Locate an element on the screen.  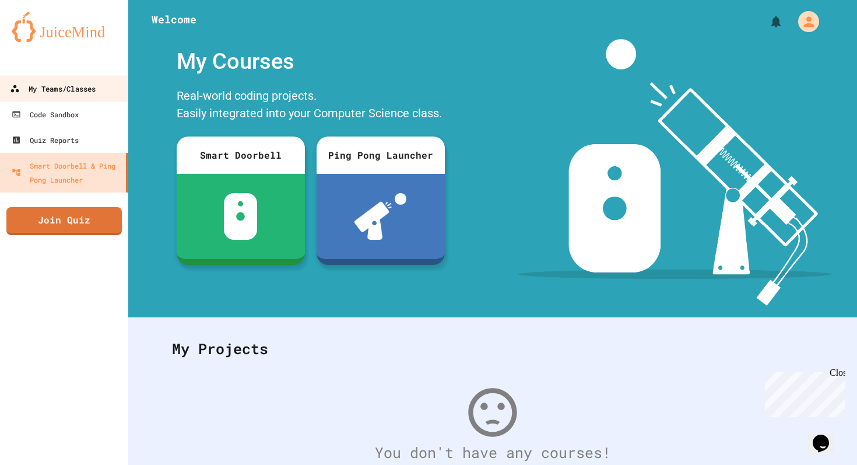
div: My Notifications is located at coordinates (767, 22).